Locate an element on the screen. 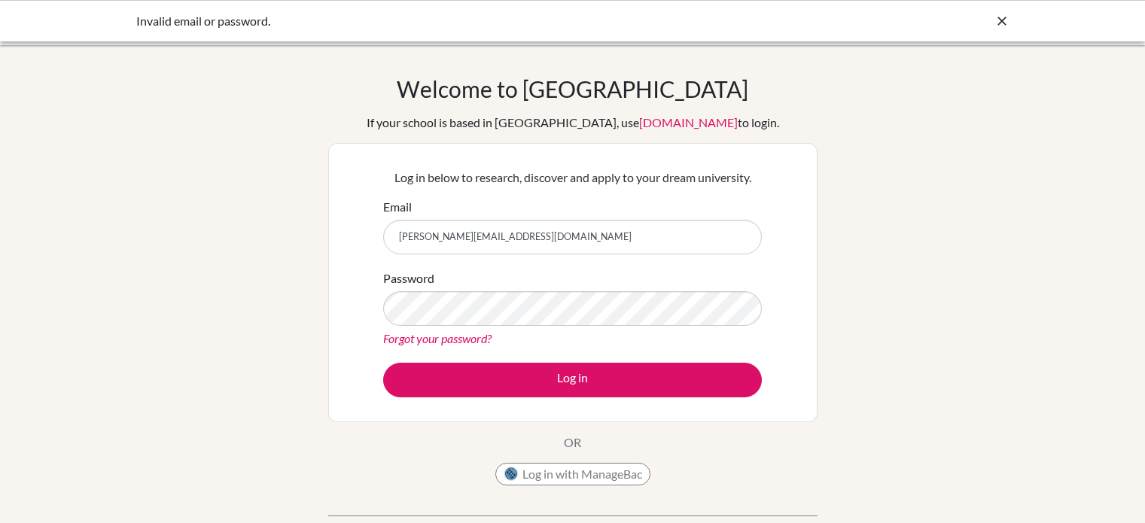 This screenshot has height=523, width=1145. label: Email is located at coordinates (397, 207).